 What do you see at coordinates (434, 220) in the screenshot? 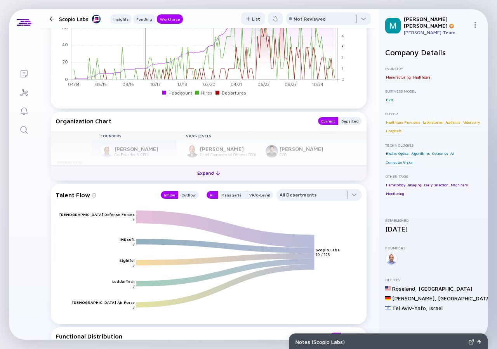
I see `div: Established` at bounding box center [434, 220].